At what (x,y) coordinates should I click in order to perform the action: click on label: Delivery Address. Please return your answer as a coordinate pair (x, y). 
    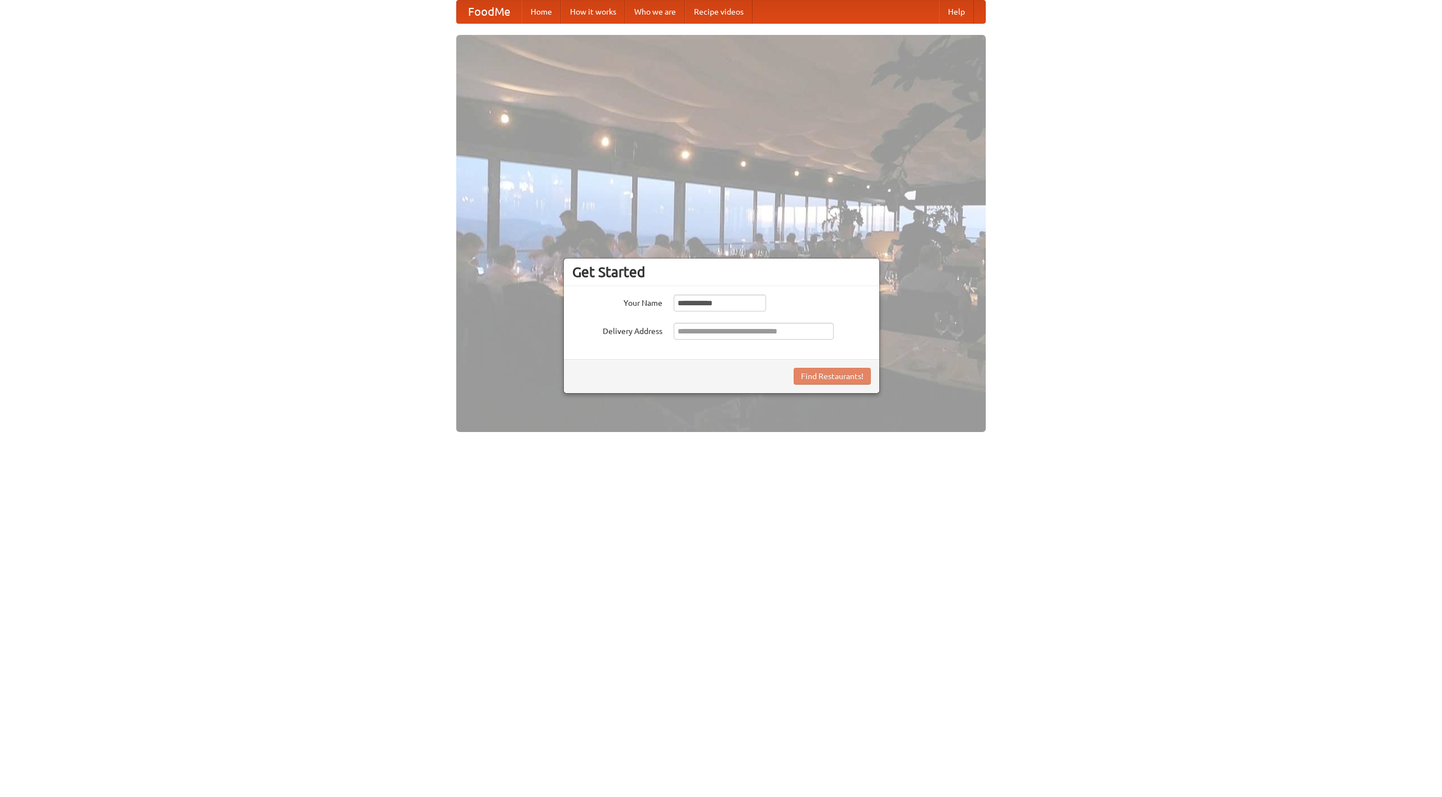
    Looking at the image, I should click on (617, 330).